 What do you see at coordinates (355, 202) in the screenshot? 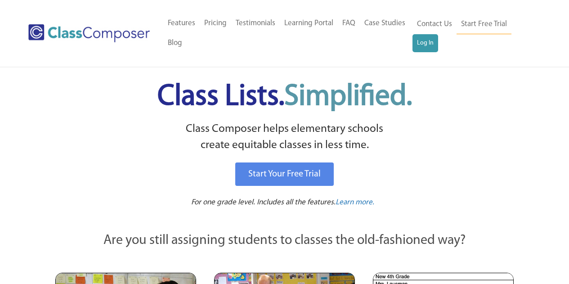
I see `a: Learn more.` at bounding box center [355, 202].